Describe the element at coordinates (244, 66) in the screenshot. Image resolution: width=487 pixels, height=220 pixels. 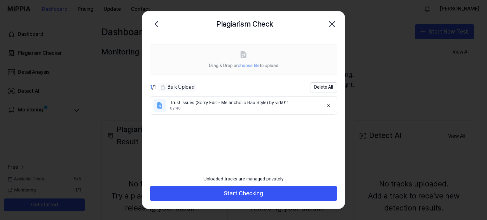
I see `span: Drag & Drop or to upload` at that location.